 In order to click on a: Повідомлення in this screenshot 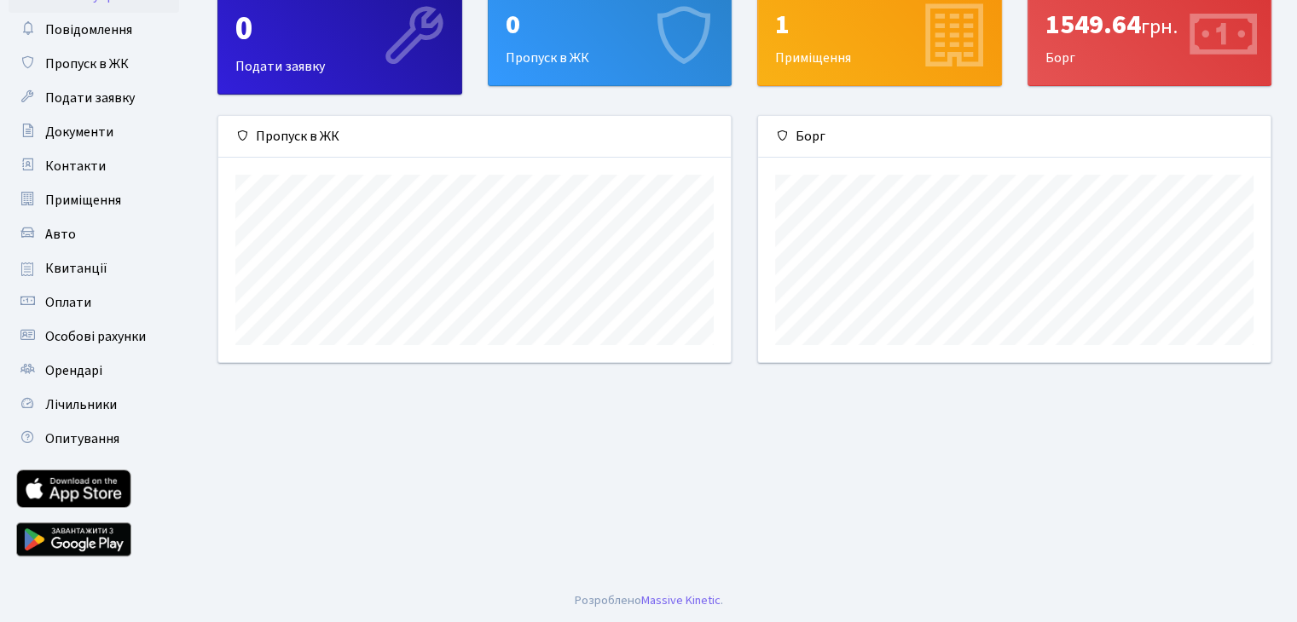, I will do `click(94, 30)`.